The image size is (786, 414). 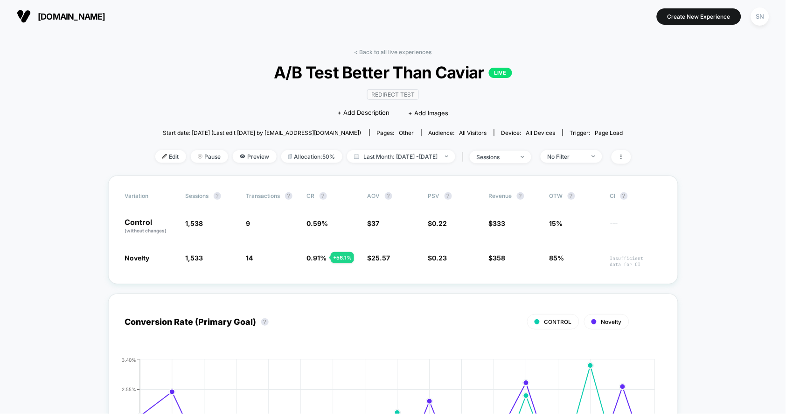 What do you see at coordinates (376, 223) in the screenshot?
I see `span: 37` at bounding box center [376, 223].